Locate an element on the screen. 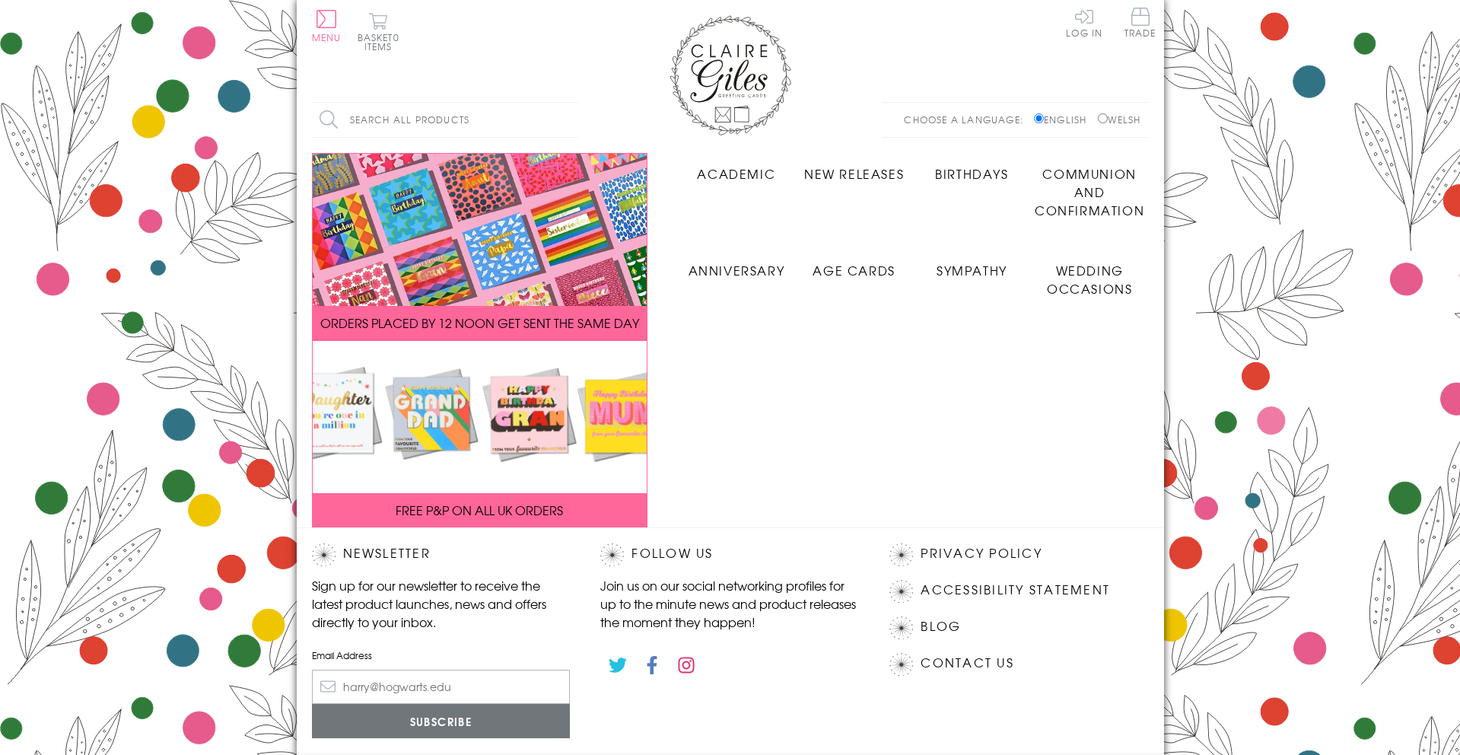  input: Subscribe is located at coordinates (441, 720).